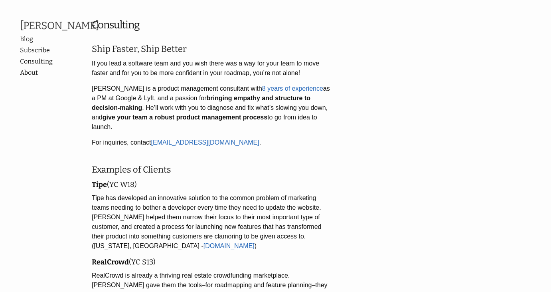 The image size is (551, 292). What do you see at coordinates (211, 25) in the screenshot?
I see `h1: Consulting` at bounding box center [211, 25].